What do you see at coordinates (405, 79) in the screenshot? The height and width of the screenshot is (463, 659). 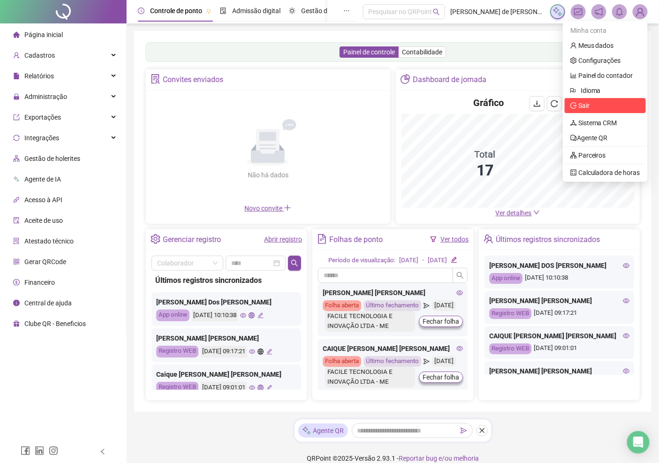 I see `span: pie-chart` at bounding box center [405, 79].